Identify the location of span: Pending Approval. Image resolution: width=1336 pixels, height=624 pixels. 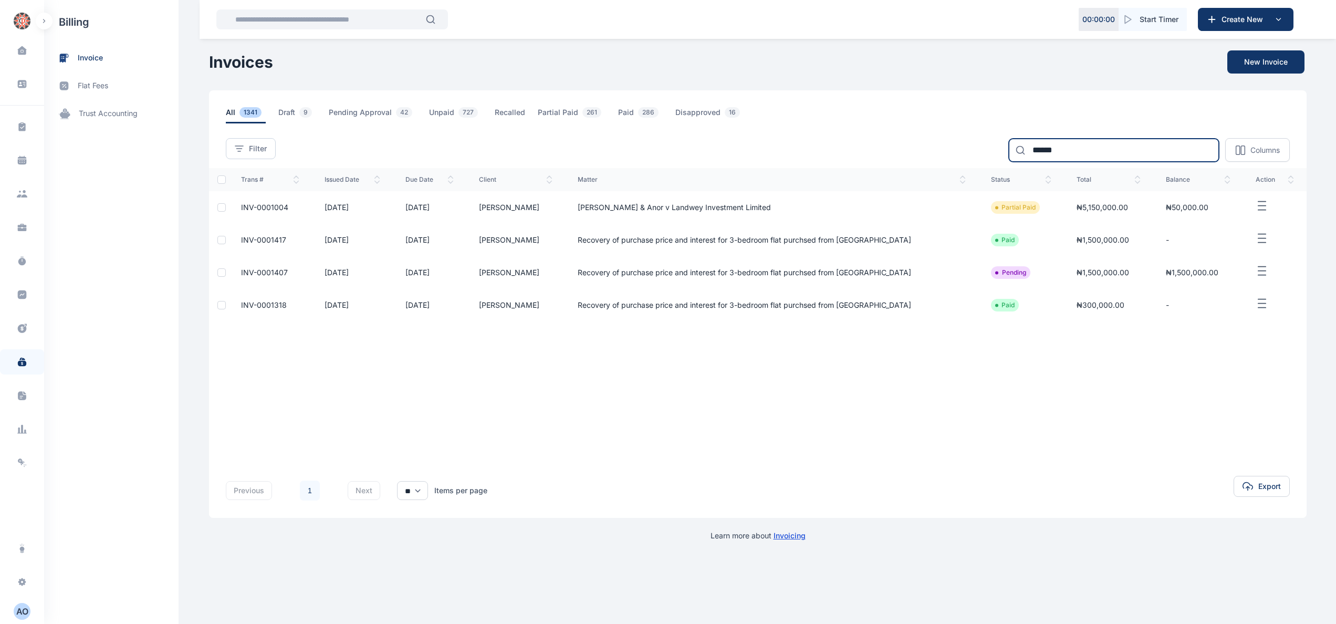
(372, 115).